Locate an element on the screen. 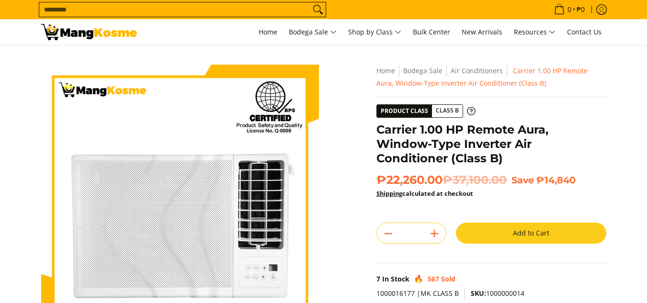 The height and width of the screenshot is (303, 647). span: Carrier 1.00 HP Remote Aura, Window-Type Inverter Air Conditioner (Class B) is located at coordinates (482, 77).